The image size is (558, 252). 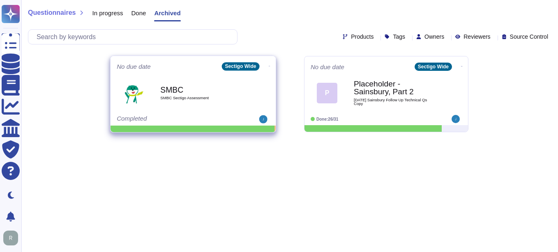 I want to click on span: SMBC Sectigo Assessment, so click(x=202, y=98).